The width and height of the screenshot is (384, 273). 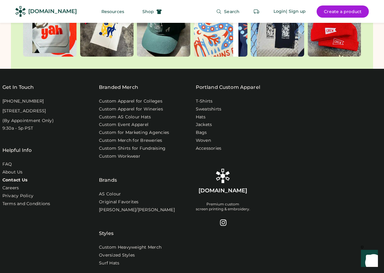 What do you see at coordinates (204, 140) in the screenshot?
I see `a: Woven` at bounding box center [204, 140].